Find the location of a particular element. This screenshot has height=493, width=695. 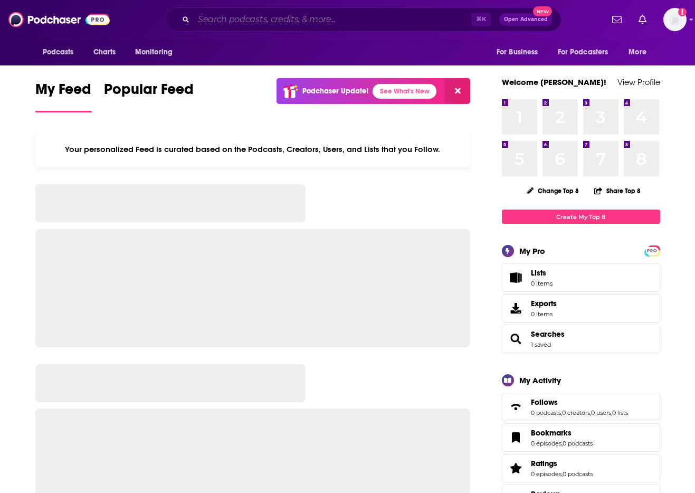

button: Open AdvancedNew is located at coordinates (526, 20).